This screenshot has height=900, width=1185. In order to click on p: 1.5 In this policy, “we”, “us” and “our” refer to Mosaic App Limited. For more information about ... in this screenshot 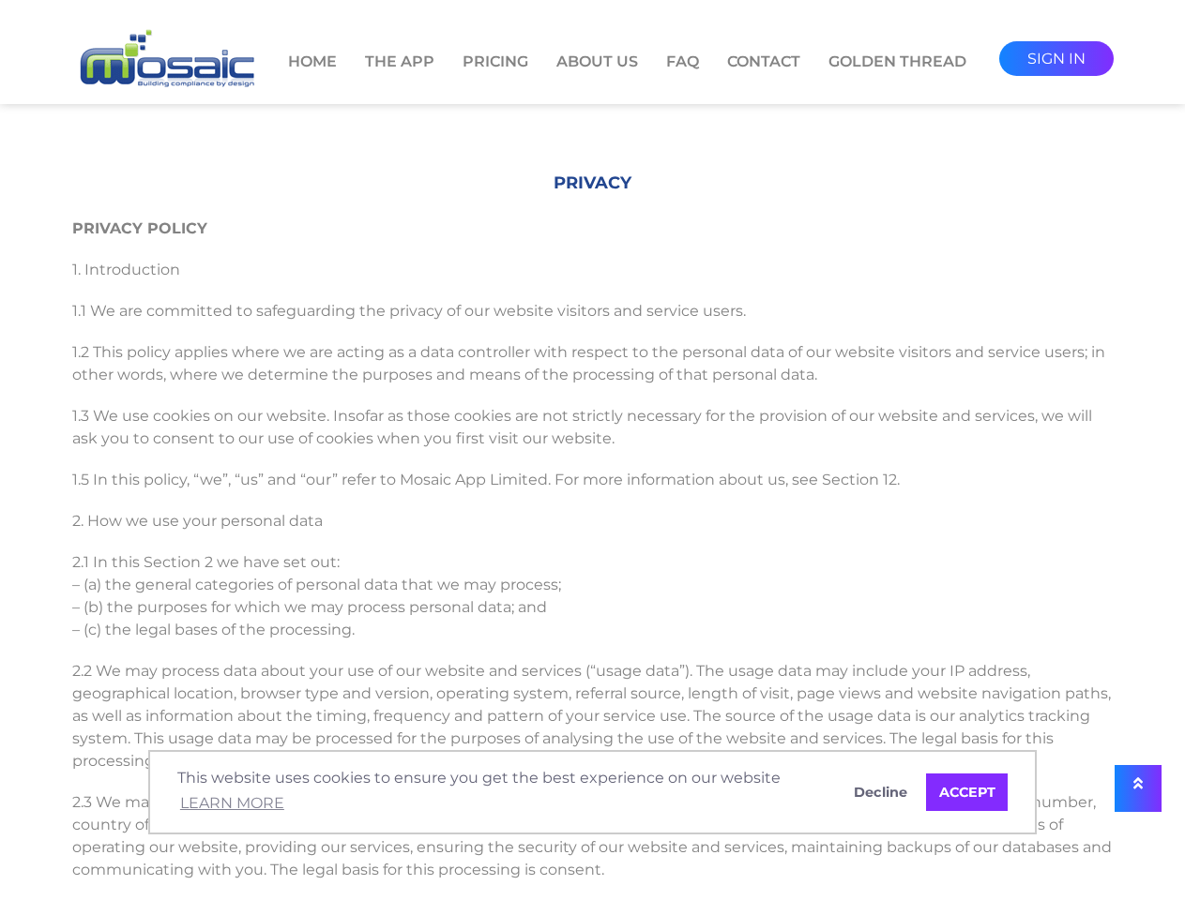, I will do `click(593, 480)`.